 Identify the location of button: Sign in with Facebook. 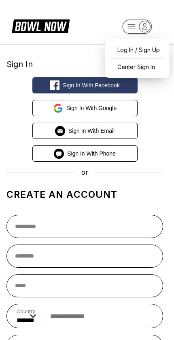
(85, 85).